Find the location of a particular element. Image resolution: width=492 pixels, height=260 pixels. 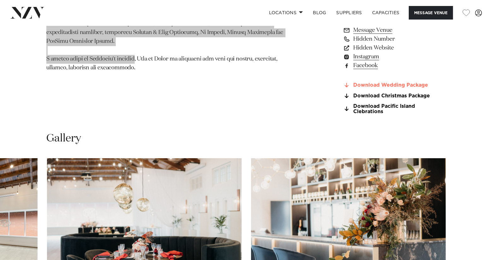

a: Locations is located at coordinates (286, 13).